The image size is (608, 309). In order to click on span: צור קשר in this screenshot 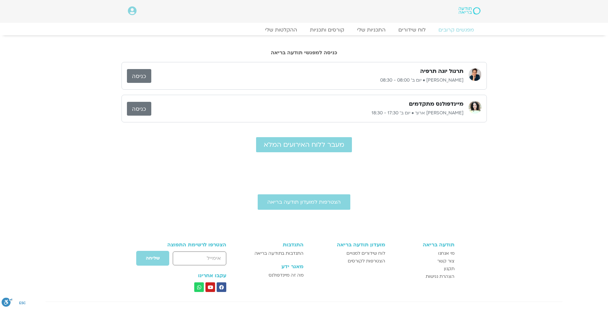, I will do `click(446, 261)`.